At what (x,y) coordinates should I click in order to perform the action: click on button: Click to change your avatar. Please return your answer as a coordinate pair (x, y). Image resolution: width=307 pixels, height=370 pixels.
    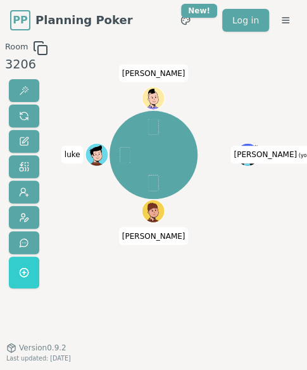
    Looking at the image, I should click on (248, 155).